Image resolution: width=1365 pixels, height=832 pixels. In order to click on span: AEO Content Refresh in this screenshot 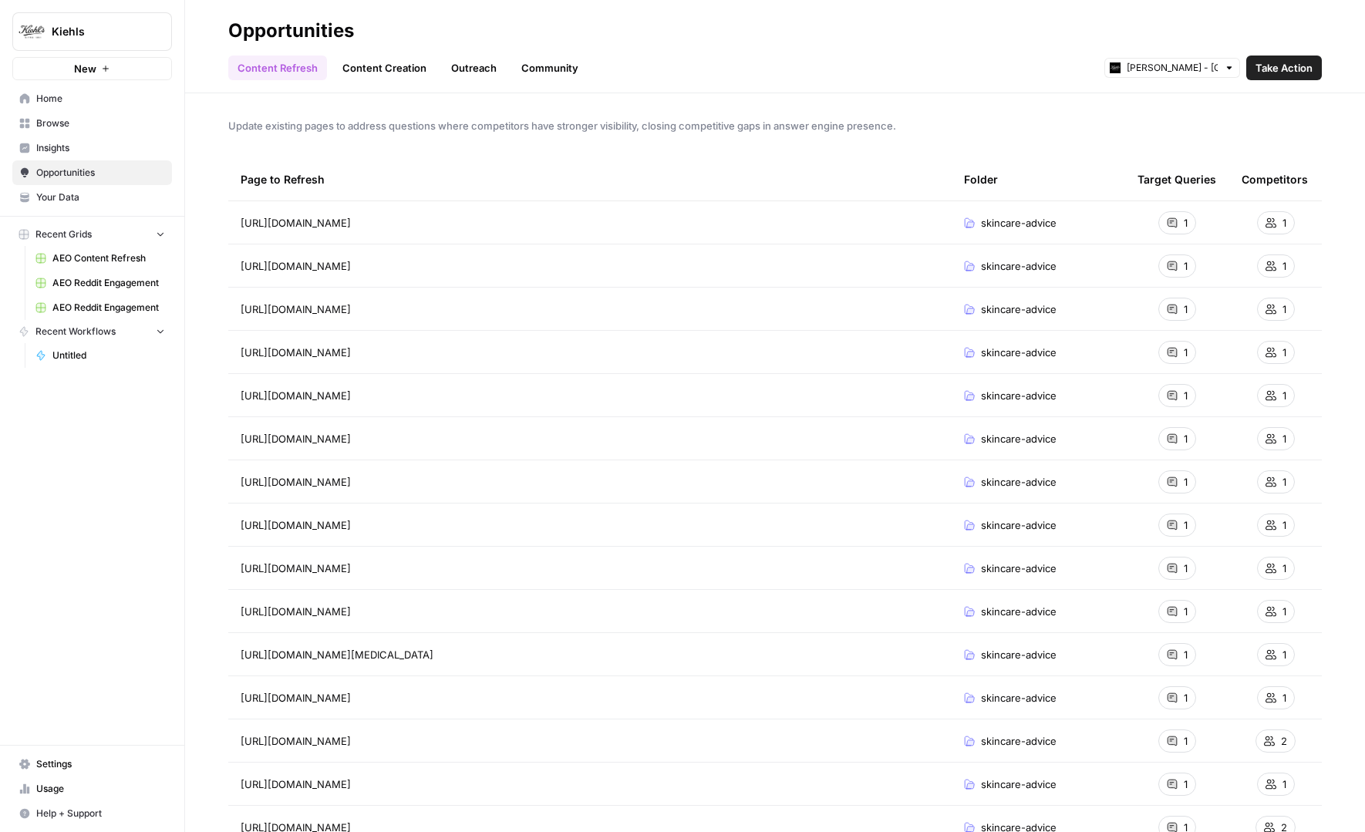, I will do `click(109, 258)`.